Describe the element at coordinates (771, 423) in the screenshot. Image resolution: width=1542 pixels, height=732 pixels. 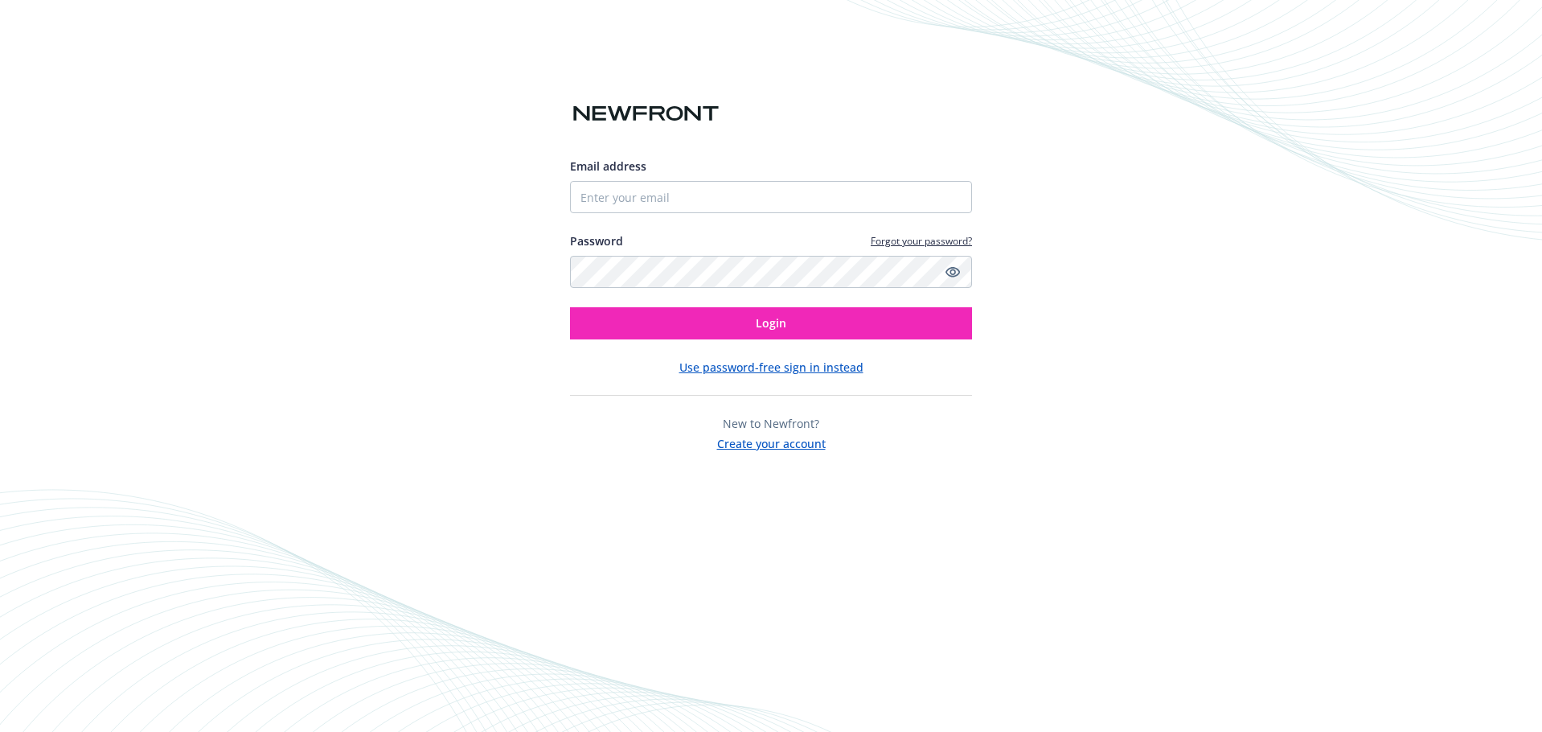
I see `span: New to Newfront?` at that location.